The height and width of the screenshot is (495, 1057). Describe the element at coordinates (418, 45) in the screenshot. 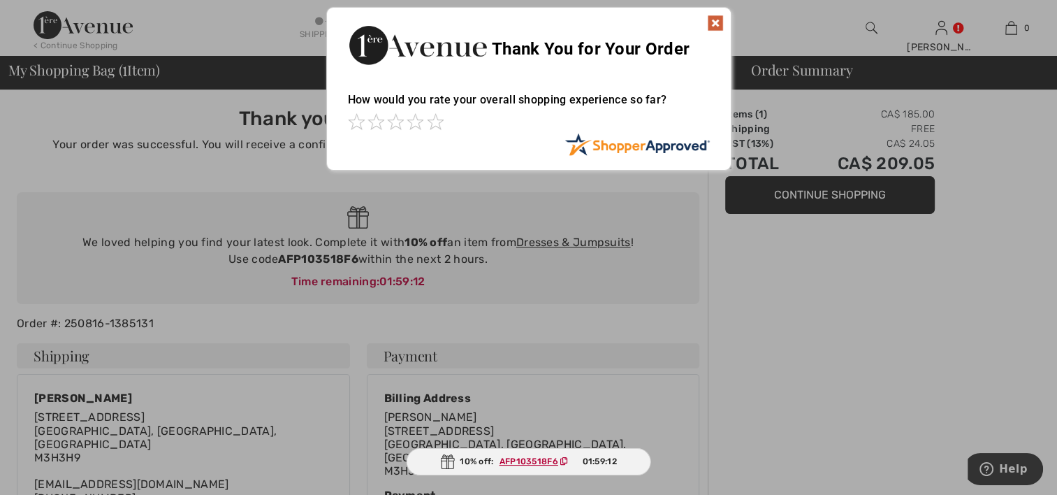

I see `img: Thank You for Your Order` at that location.